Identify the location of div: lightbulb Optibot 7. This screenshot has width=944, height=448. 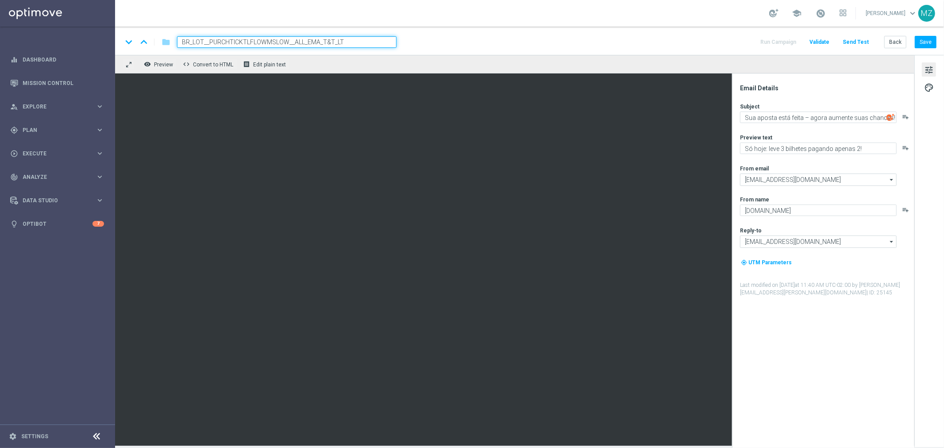
(57, 224).